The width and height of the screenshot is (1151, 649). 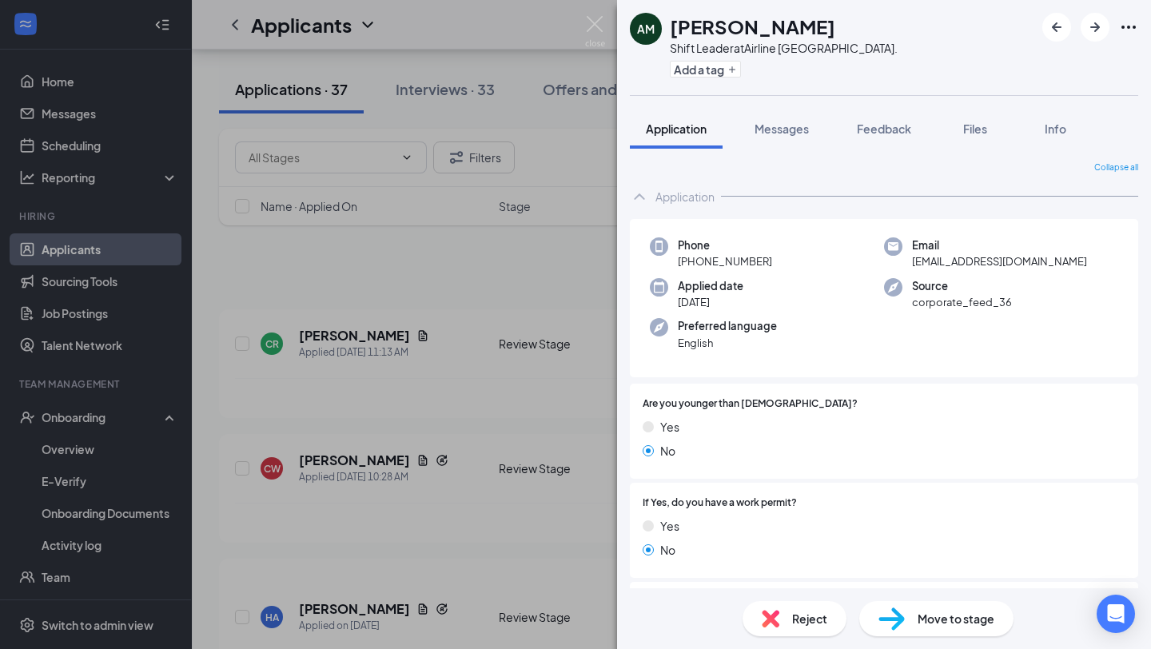 I want to click on span: corporate_feed_36, so click(x=961, y=302).